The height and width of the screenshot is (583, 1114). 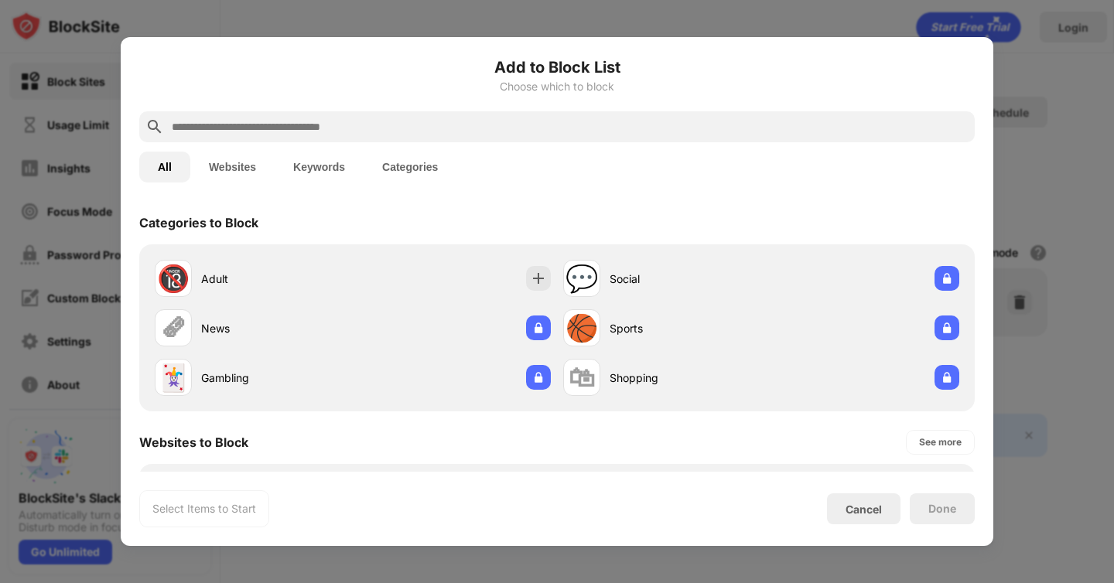 What do you see at coordinates (686, 328) in the screenshot?
I see `div: Sports` at bounding box center [686, 328].